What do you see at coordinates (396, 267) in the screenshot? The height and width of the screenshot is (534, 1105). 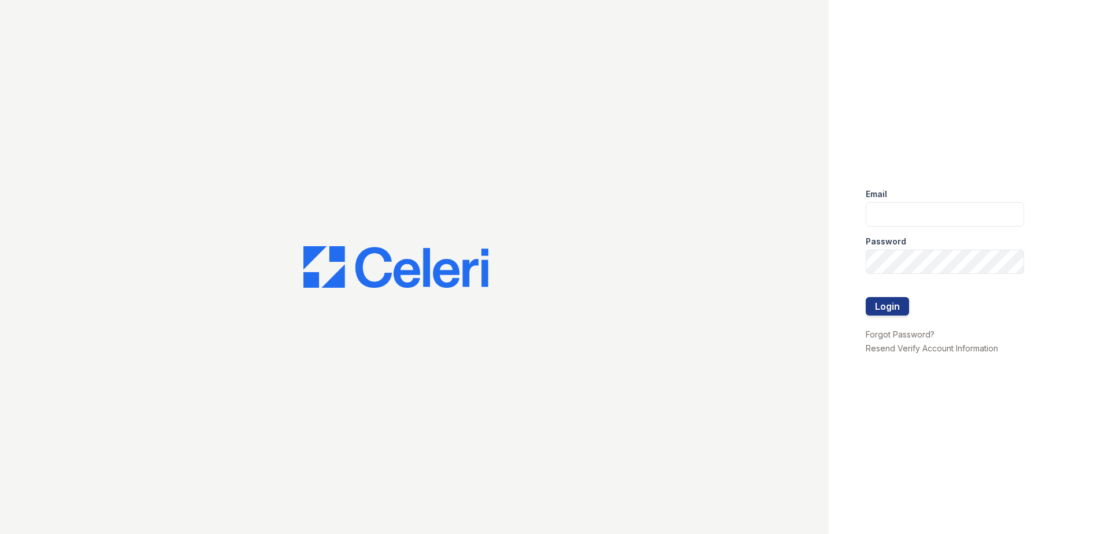 I see `img: CE_Logo_Blue-a8612792a0a2168367f1c8372b55b34899dd931a85d93a1a3d3e32e68fde9ad4.png` at bounding box center [396, 267].